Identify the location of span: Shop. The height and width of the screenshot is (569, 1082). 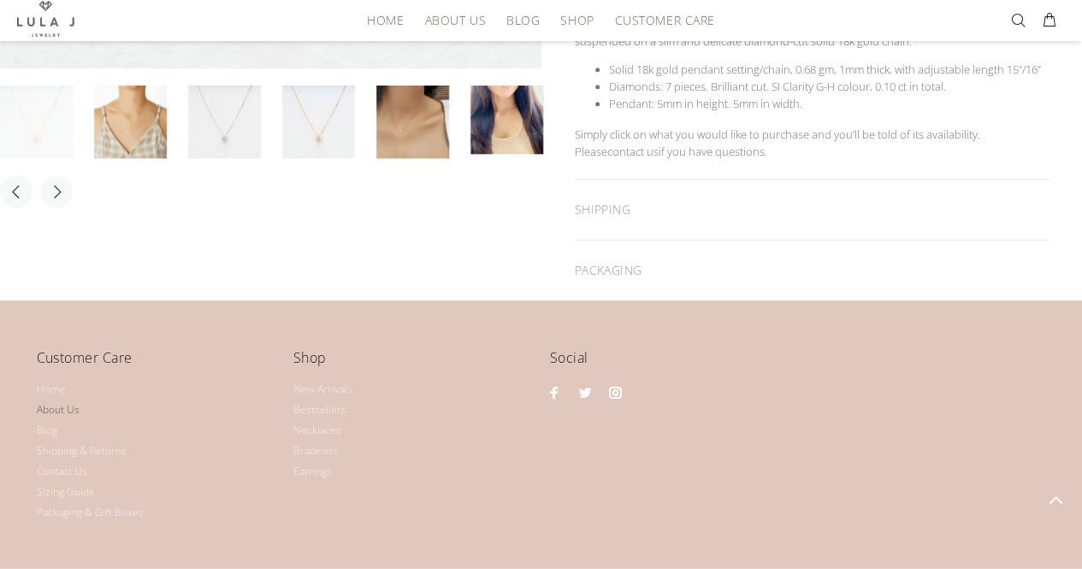
(576, 20).